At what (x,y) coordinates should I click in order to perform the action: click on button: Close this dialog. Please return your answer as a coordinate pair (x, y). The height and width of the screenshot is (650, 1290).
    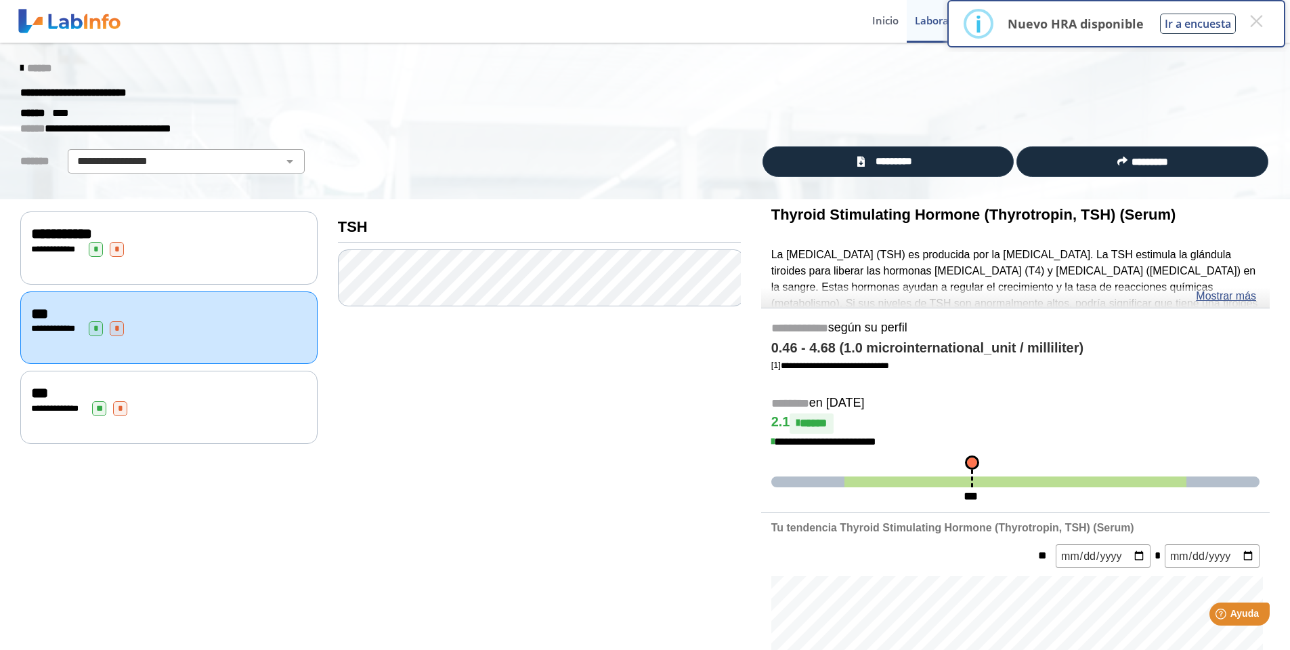
    Looking at the image, I should click on (1257, 21).